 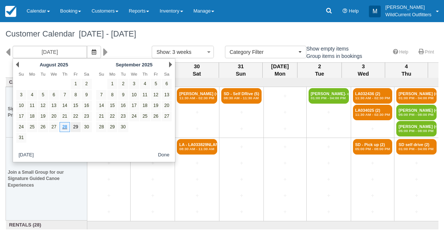 I want to click on span: Saturday, so click(x=167, y=74).